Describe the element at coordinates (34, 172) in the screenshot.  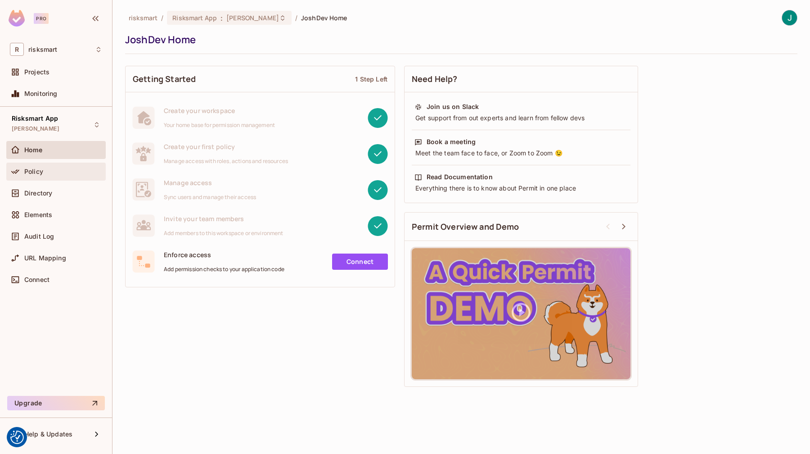
I see `span: Policy` at that location.